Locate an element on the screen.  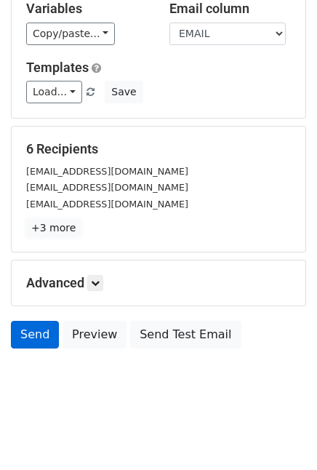
button: Save is located at coordinates (124, 92).